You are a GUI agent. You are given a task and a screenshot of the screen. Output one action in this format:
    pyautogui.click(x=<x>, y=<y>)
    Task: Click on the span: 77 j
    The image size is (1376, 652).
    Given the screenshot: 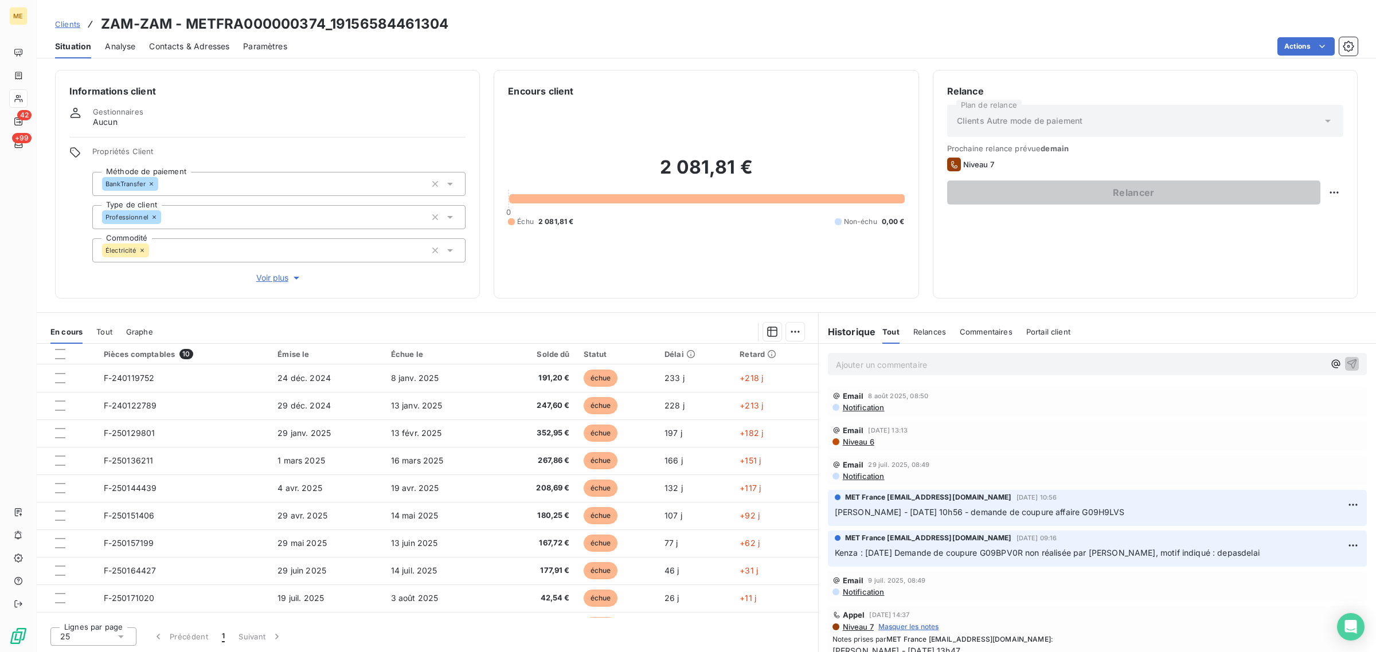 What is the action you would take?
    pyautogui.click(x=671, y=543)
    